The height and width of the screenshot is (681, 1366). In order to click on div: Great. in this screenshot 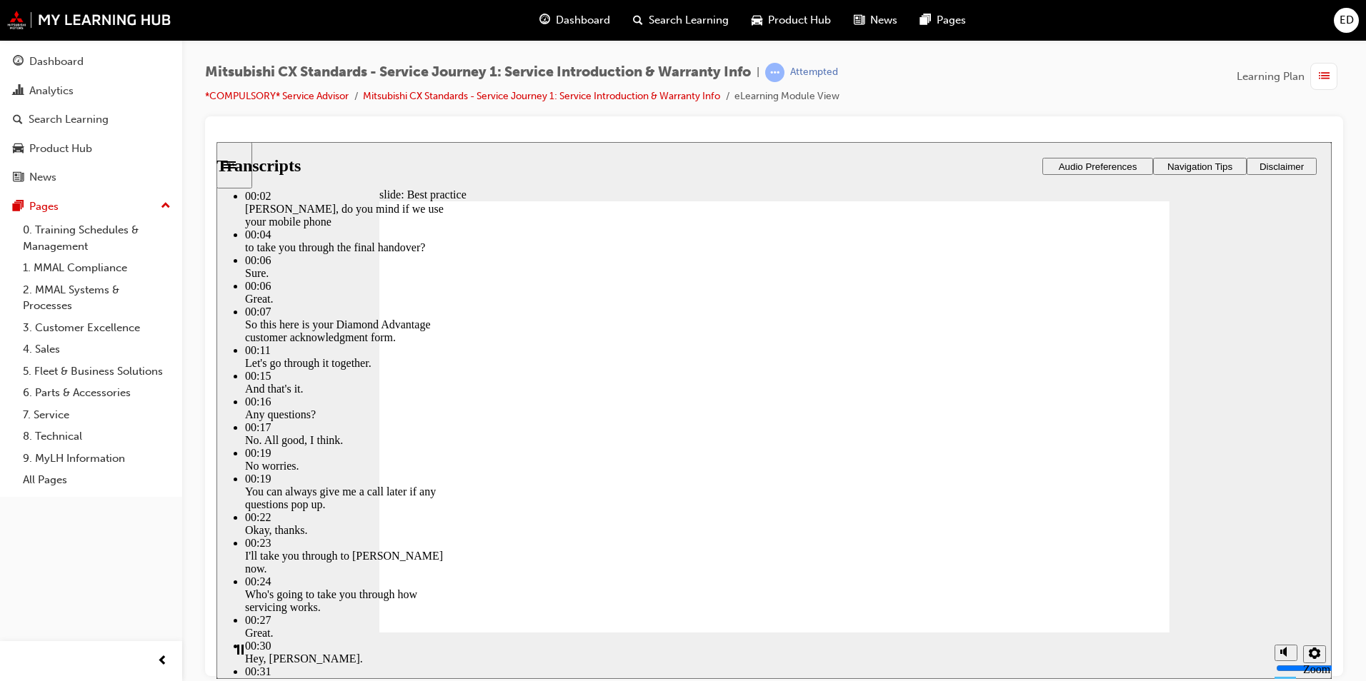, I will do `click(129, 491)`.